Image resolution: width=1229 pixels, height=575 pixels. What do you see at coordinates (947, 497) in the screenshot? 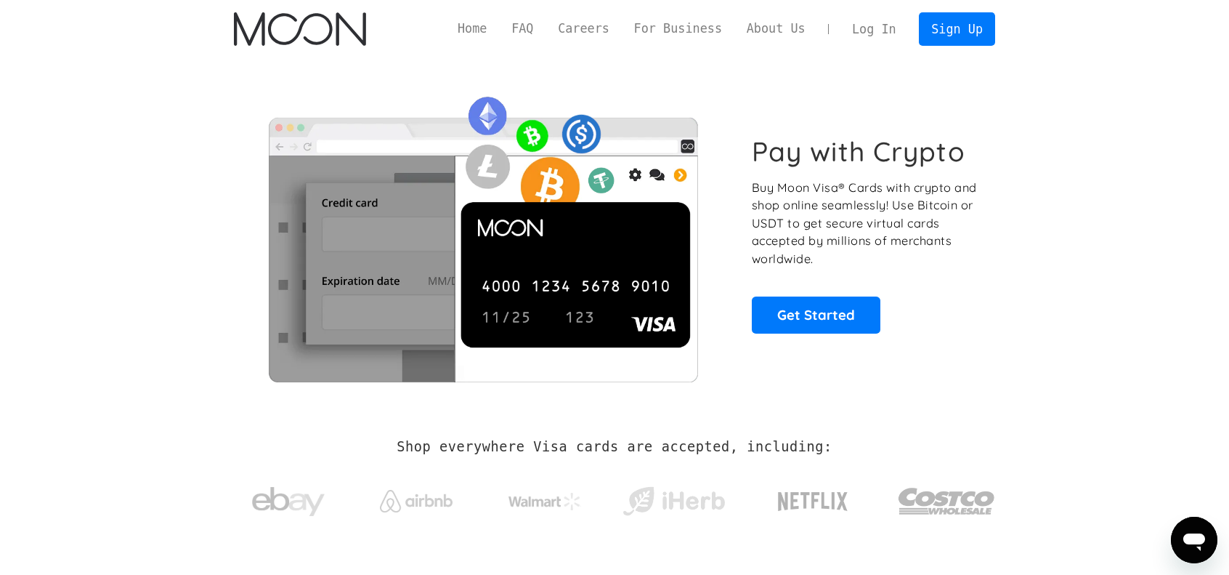
I see `a: Costco` at bounding box center [947, 497].